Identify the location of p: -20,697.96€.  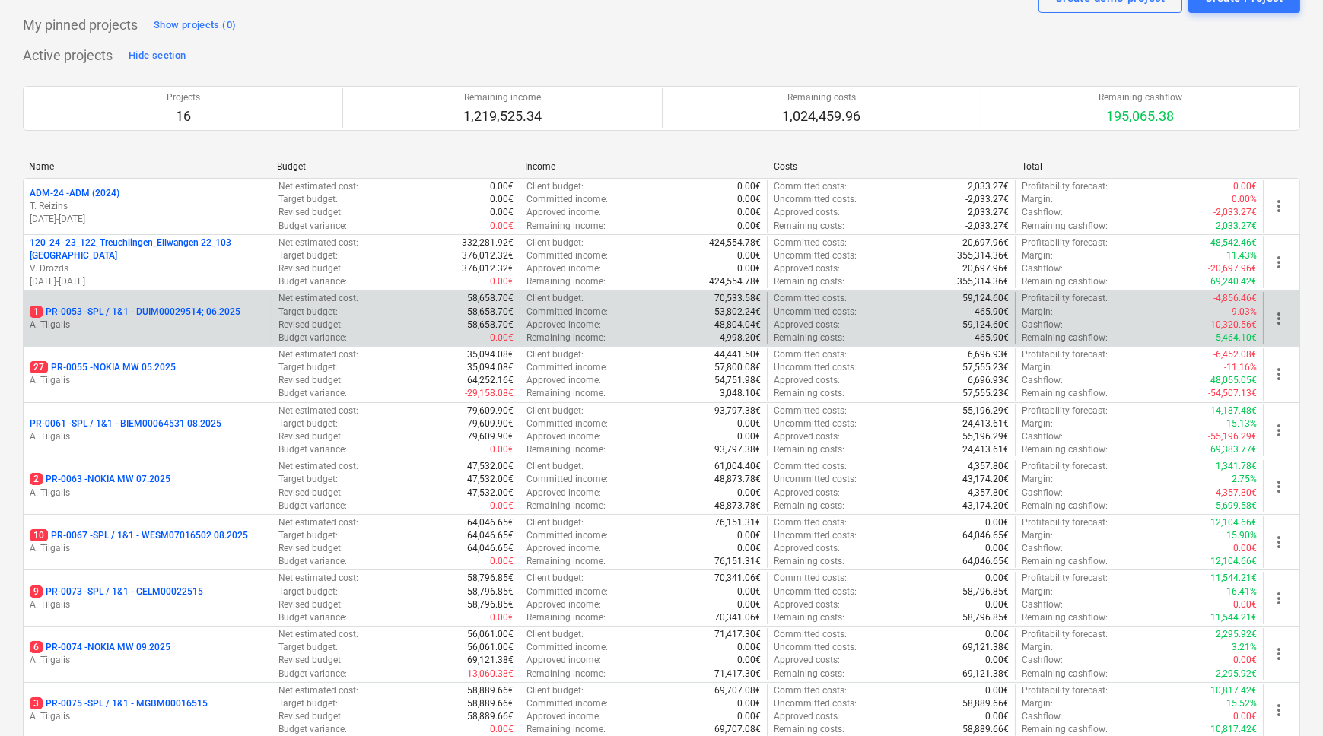
(1232, 269).